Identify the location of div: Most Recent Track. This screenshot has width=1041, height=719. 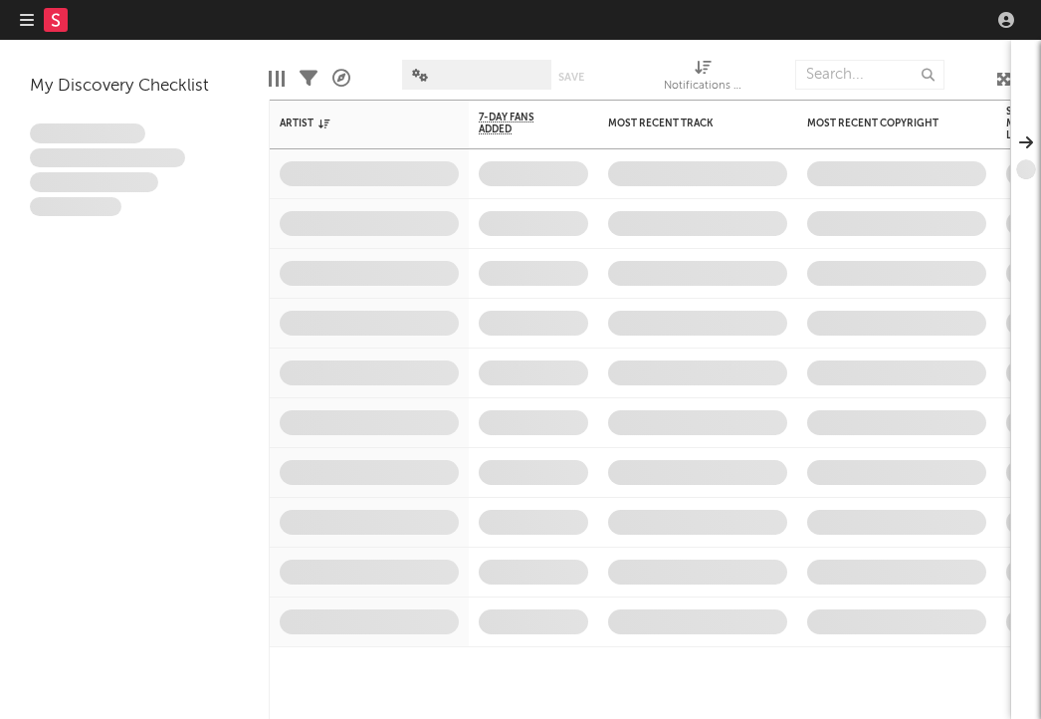
(683, 123).